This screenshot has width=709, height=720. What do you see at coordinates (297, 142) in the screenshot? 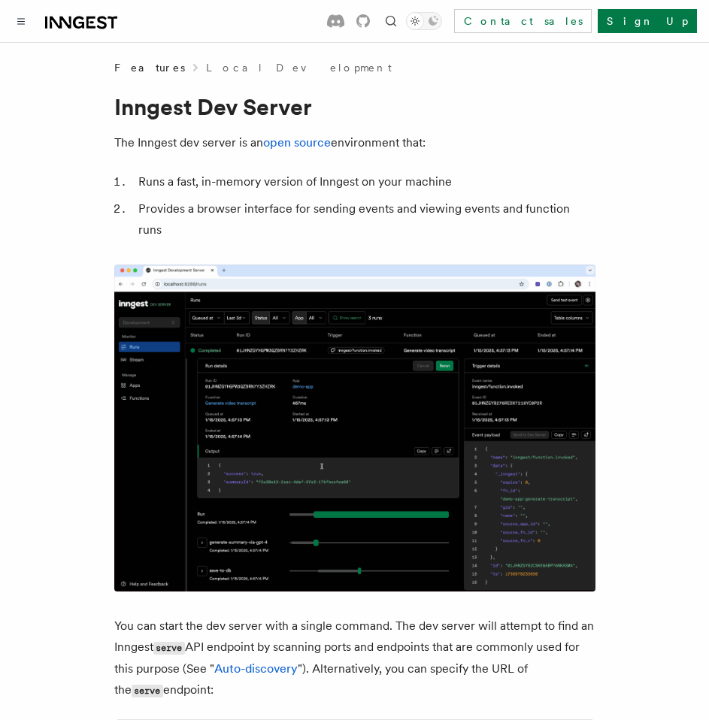
I see `a: open source` at bounding box center [297, 142].